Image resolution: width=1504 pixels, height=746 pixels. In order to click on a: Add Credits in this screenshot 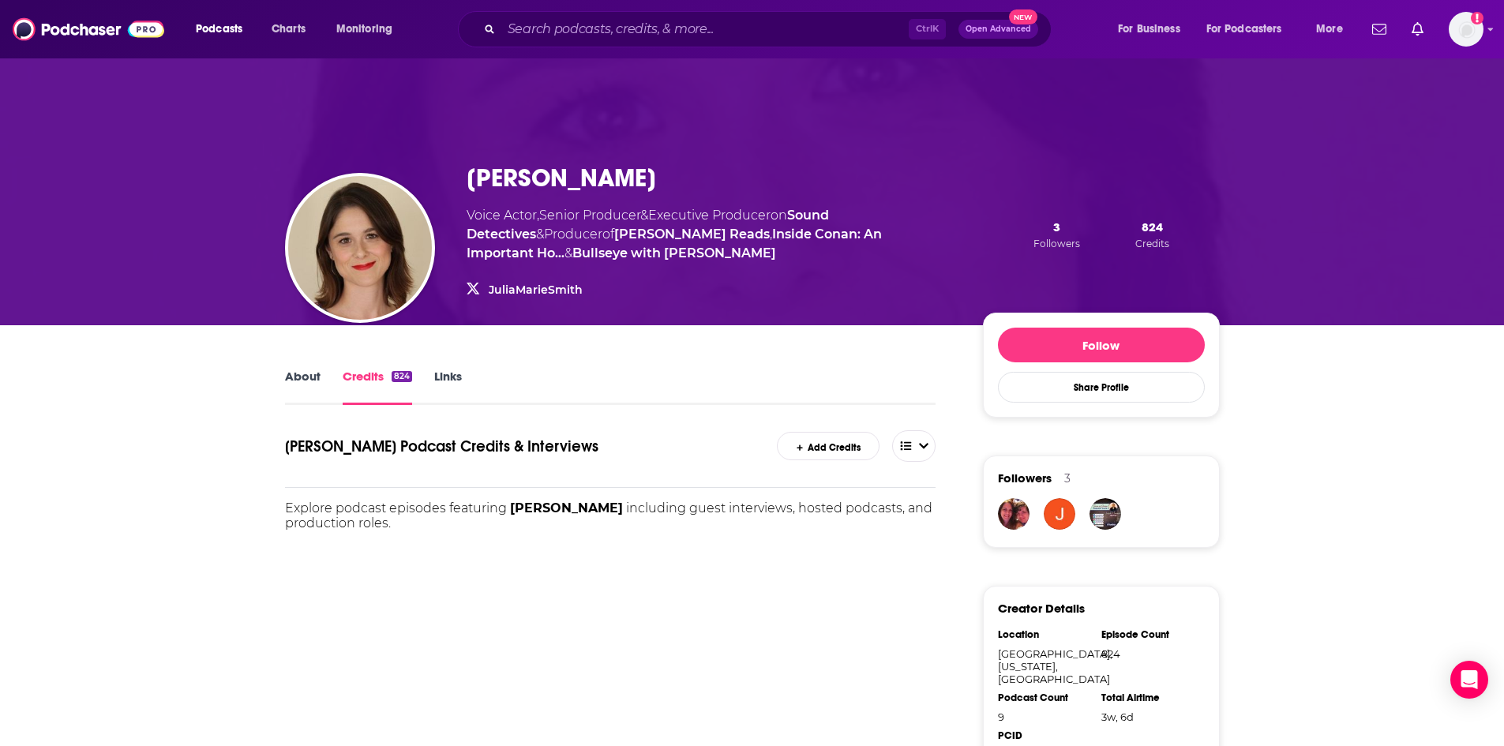, I will do `click(827, 445)`.